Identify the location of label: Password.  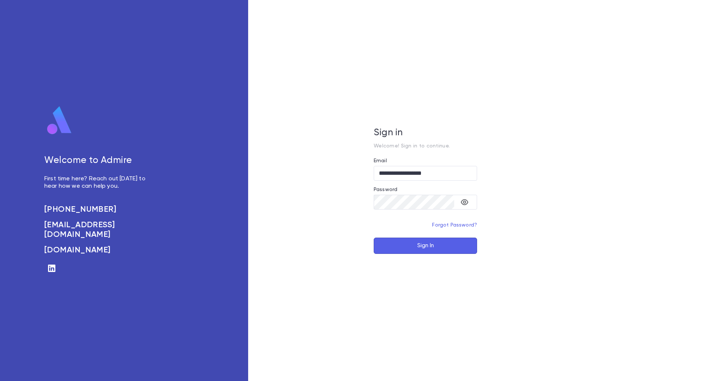
(386, 189).